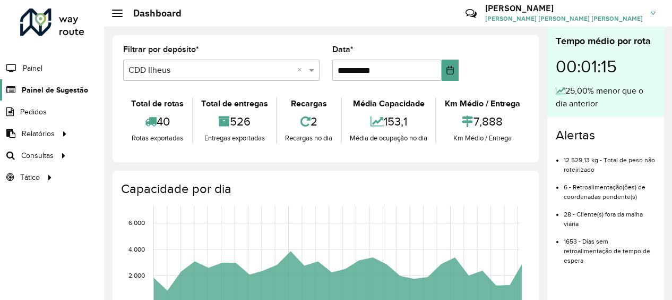 This screenshot has height=300, width=672. I want to click on div: Tempo médio por rota, so click(606, 41).